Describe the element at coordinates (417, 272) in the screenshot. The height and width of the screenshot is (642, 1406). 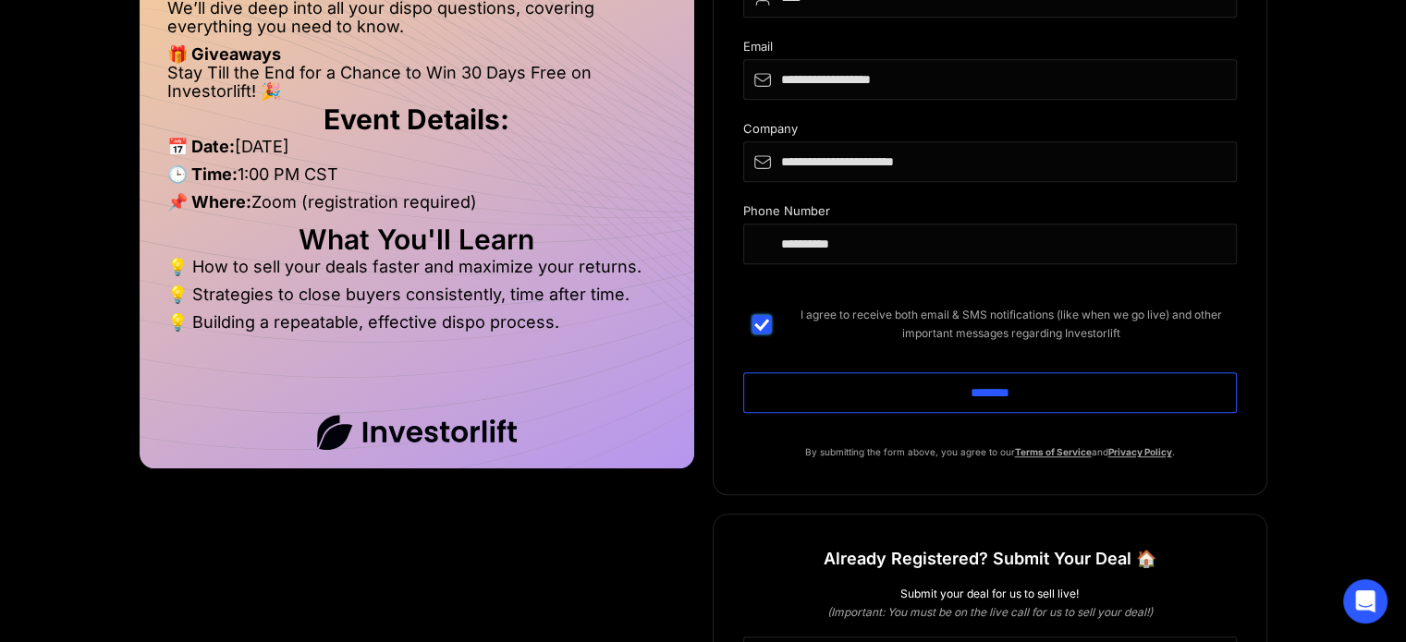
I see `li: 💡 How to sell your deals faster and maximize your returns.` at that location.